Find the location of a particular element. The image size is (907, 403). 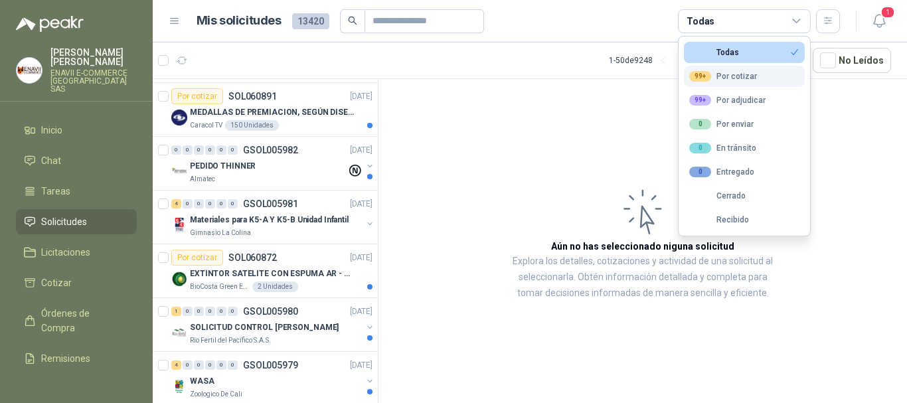

span: Tareas is located at coordinates (56, 191).